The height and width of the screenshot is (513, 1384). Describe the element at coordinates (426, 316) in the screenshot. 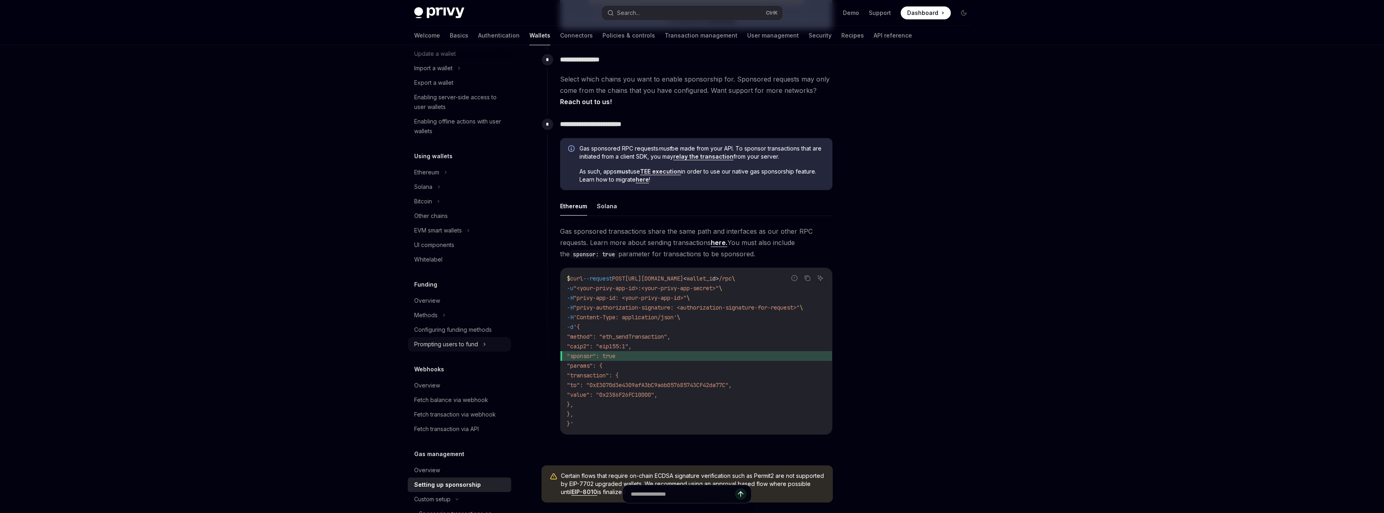

I see `div: Methods` at that location.